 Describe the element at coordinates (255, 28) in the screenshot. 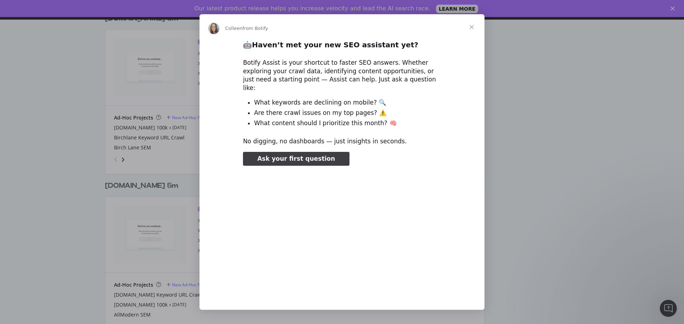

I see `span: from Botify` at that location.